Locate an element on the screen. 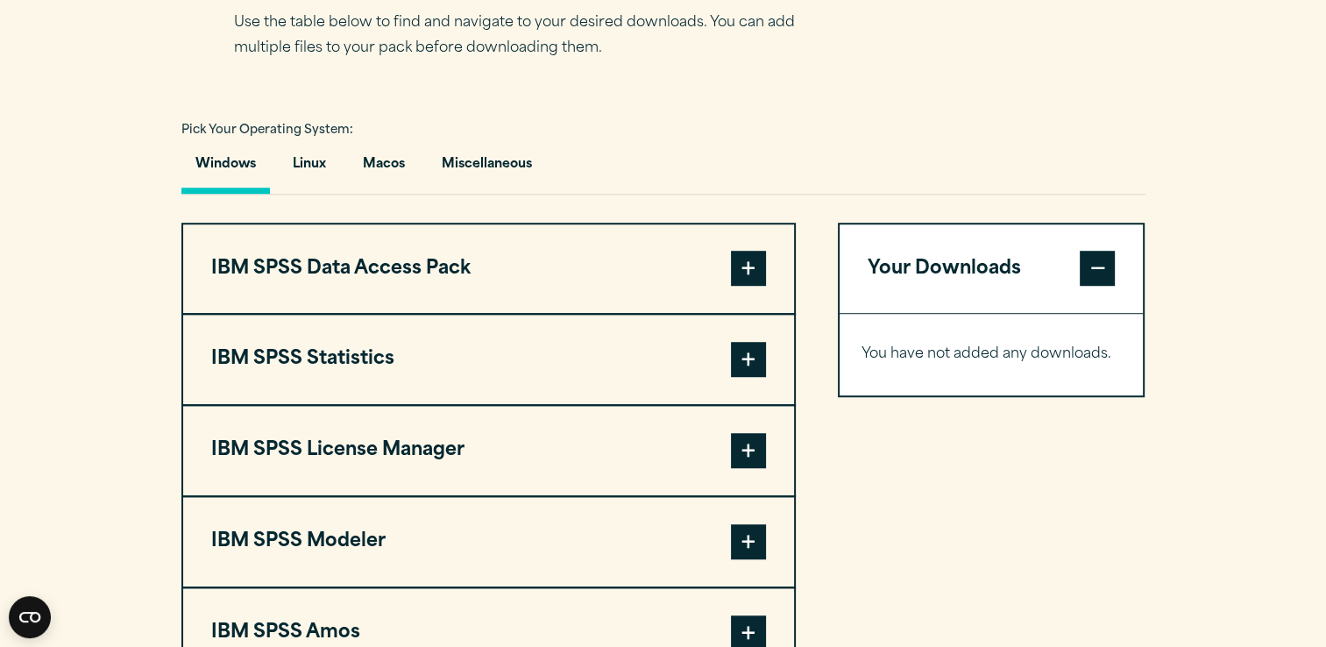 This screenshot has height=647, width=1326. button: Open CMP widget is located at coordinates (30, 617).